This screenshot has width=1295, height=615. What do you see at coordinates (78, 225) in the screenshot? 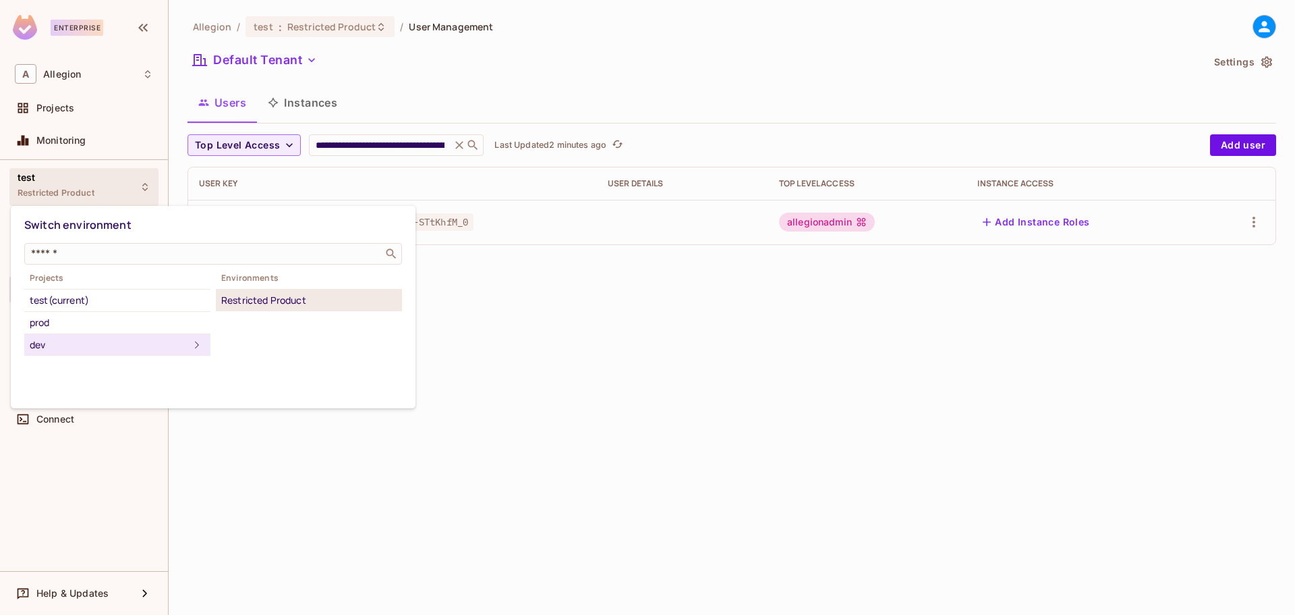
I see `span: Switch environment` at bounding box center [78, 225].